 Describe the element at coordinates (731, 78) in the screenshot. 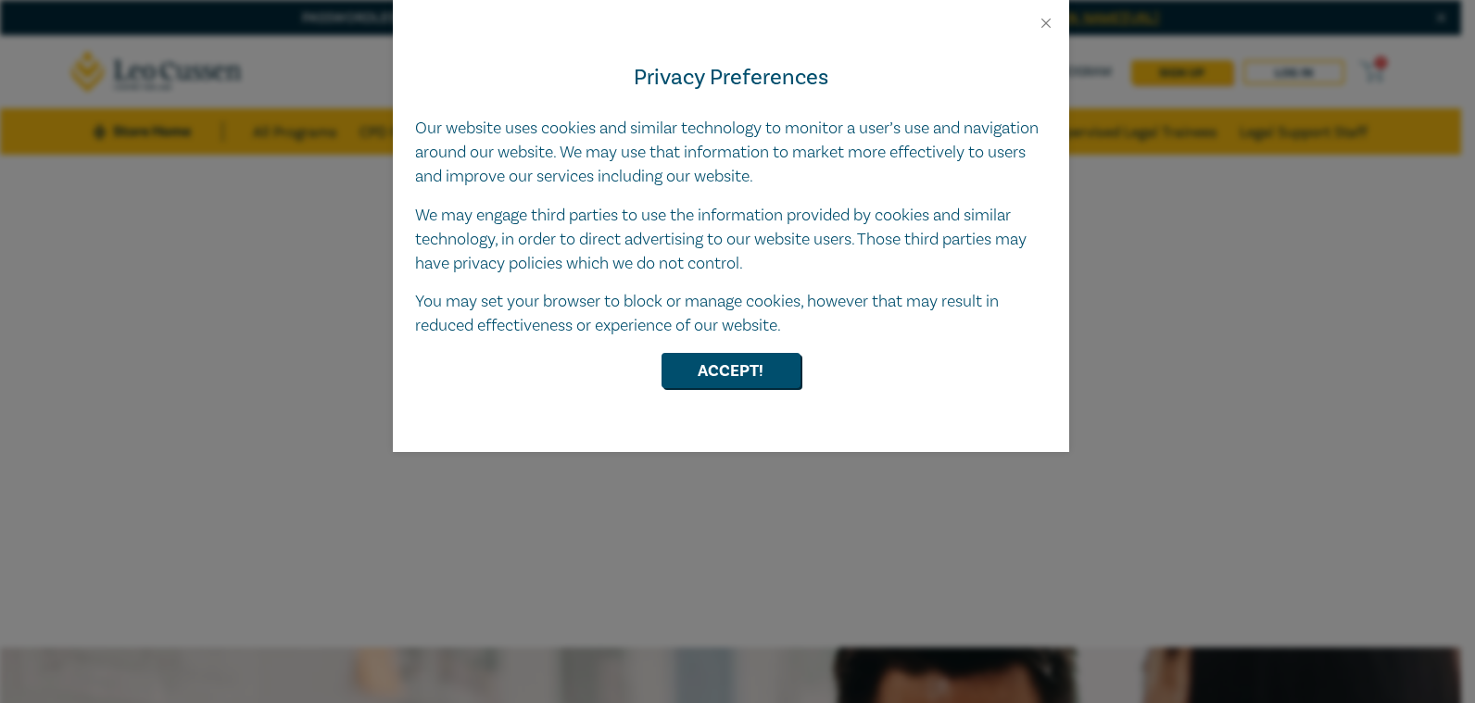

I see `h4: Privacy Preferences` at that location.